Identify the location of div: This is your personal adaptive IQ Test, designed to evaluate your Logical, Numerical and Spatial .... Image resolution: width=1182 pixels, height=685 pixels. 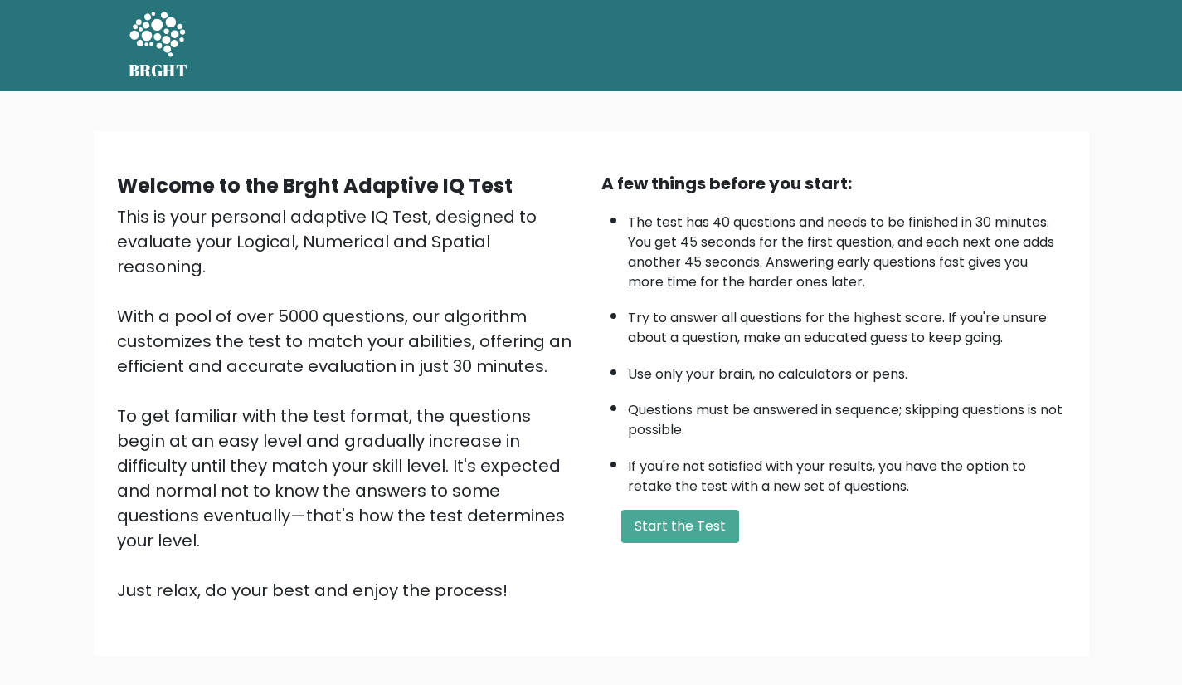
(349, 403).